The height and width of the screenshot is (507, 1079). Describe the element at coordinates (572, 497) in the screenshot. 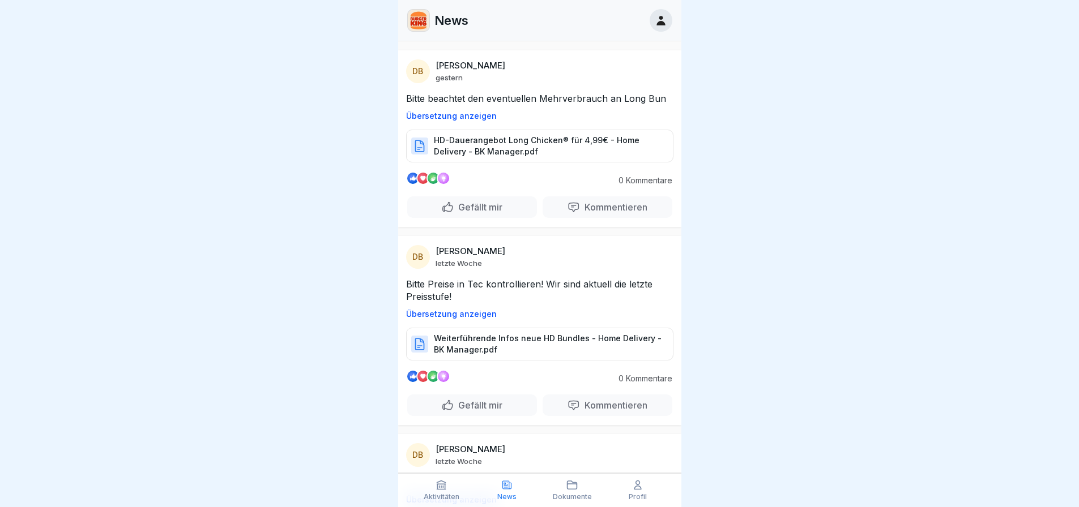

I see `p: Dokumente` at that location.